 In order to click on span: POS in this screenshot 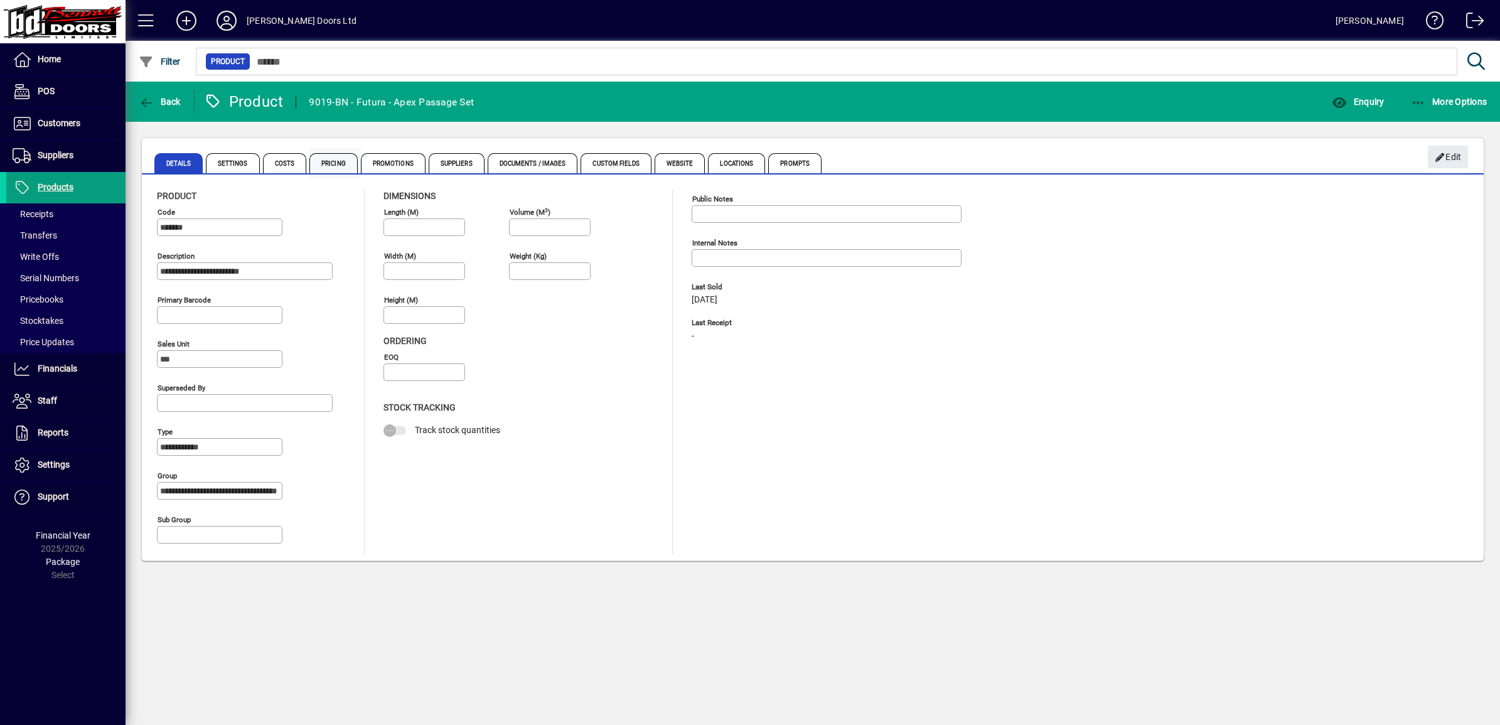, I will do `click(46, 91)`.